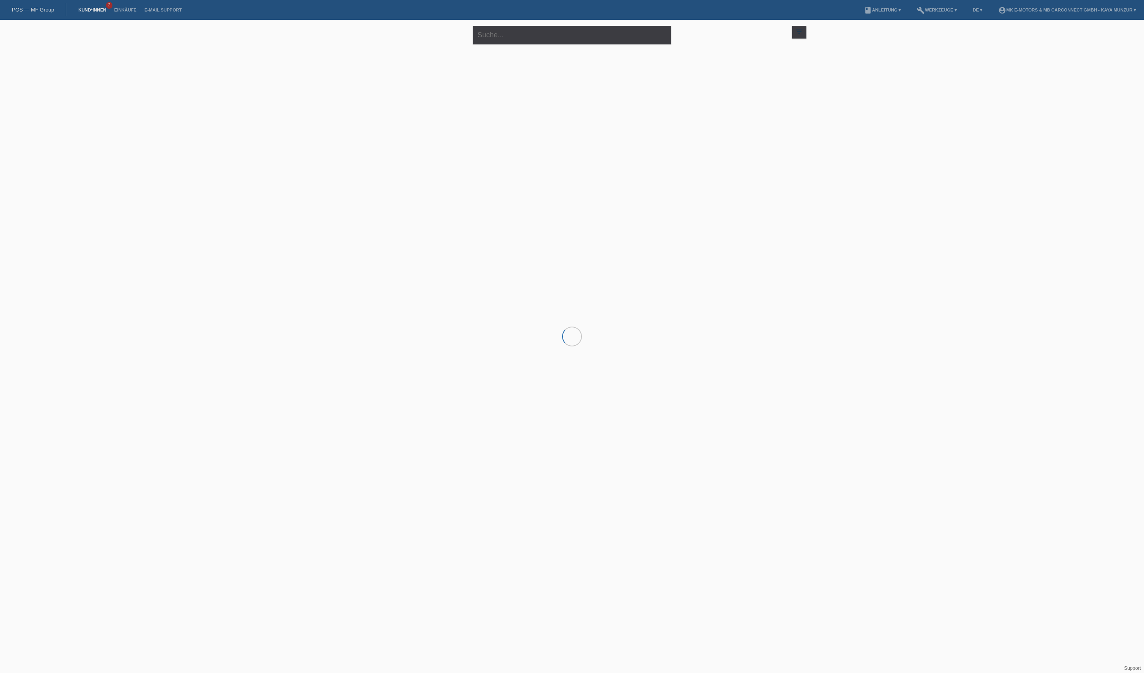 This screenshot has width=1144, height=673. Describe the element at coordinates (799, 32) in the screenshot. I see `i: filter_list` at that location.